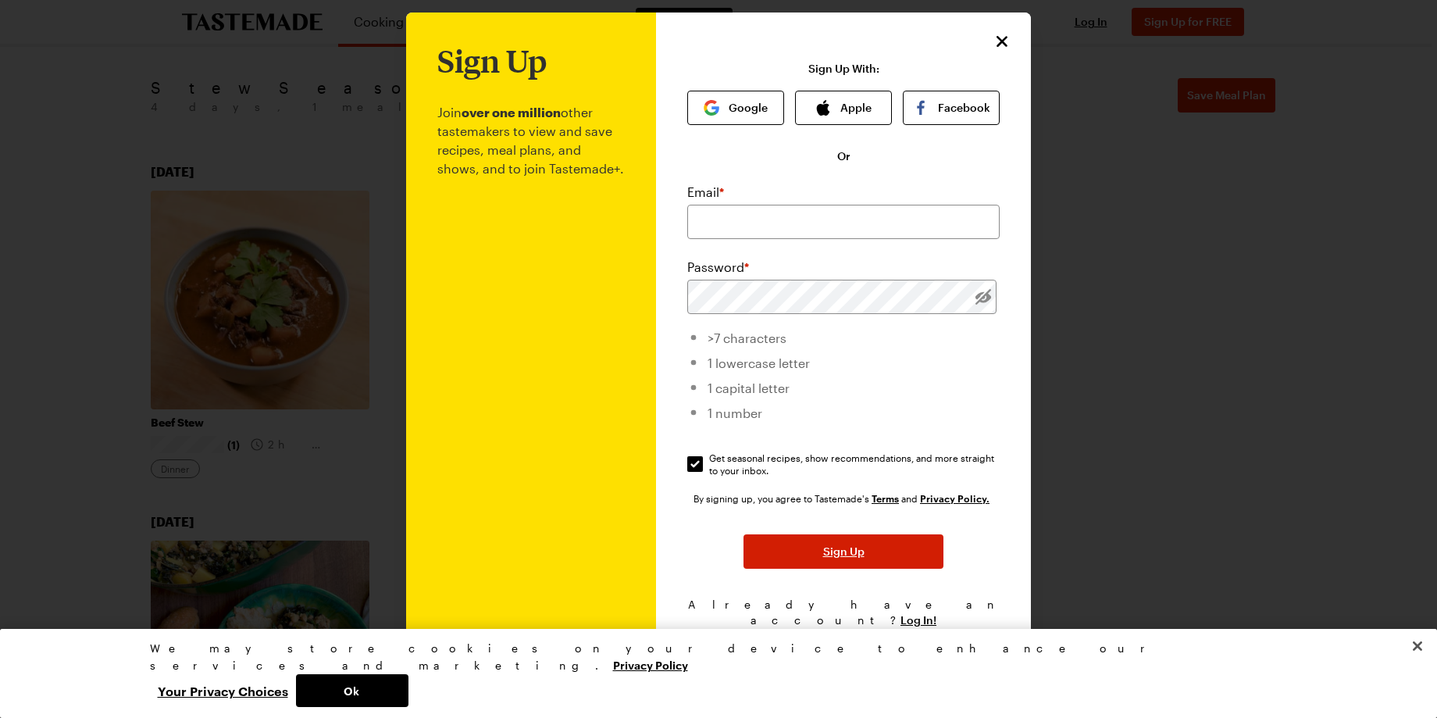 This screenshot has height=718, width=1437. What do you see at coordinates (844, 612) in the screenshot?
I see `span: Already have an account?` at bounding box center [844, 612].